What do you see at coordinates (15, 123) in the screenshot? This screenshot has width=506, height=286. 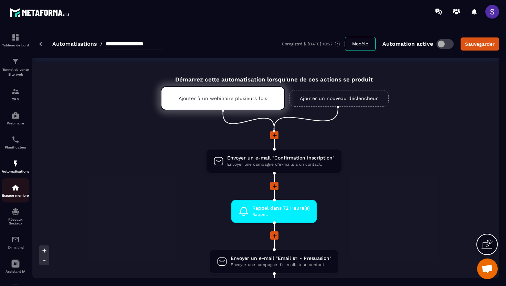 I see `p: Webinaire` at bounding box center [15, 123].